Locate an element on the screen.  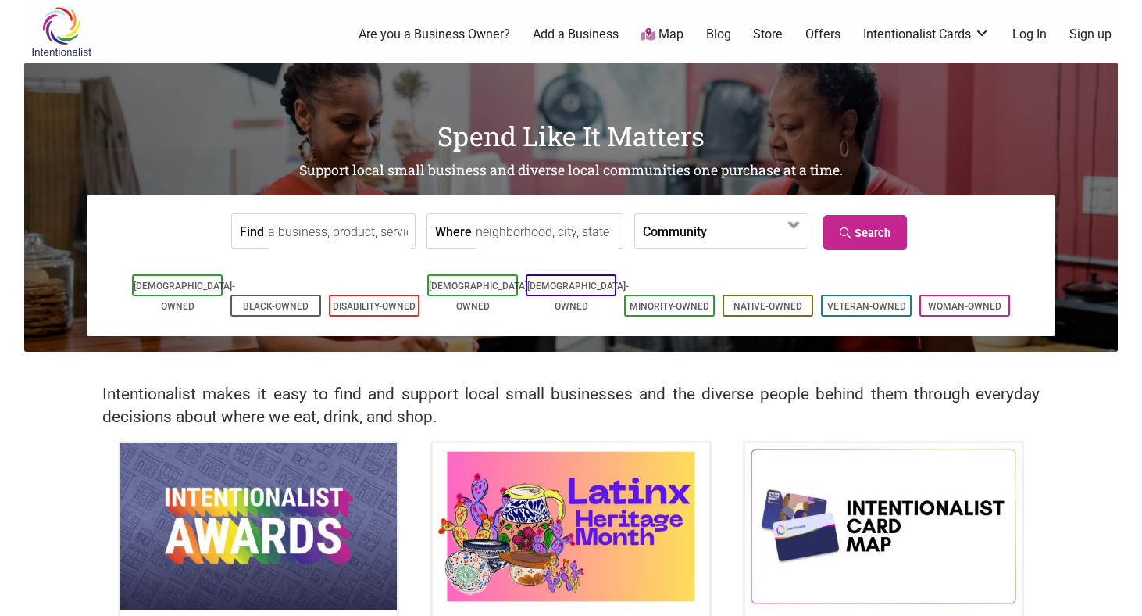
a: Offers is located at coordinates (823, 34).